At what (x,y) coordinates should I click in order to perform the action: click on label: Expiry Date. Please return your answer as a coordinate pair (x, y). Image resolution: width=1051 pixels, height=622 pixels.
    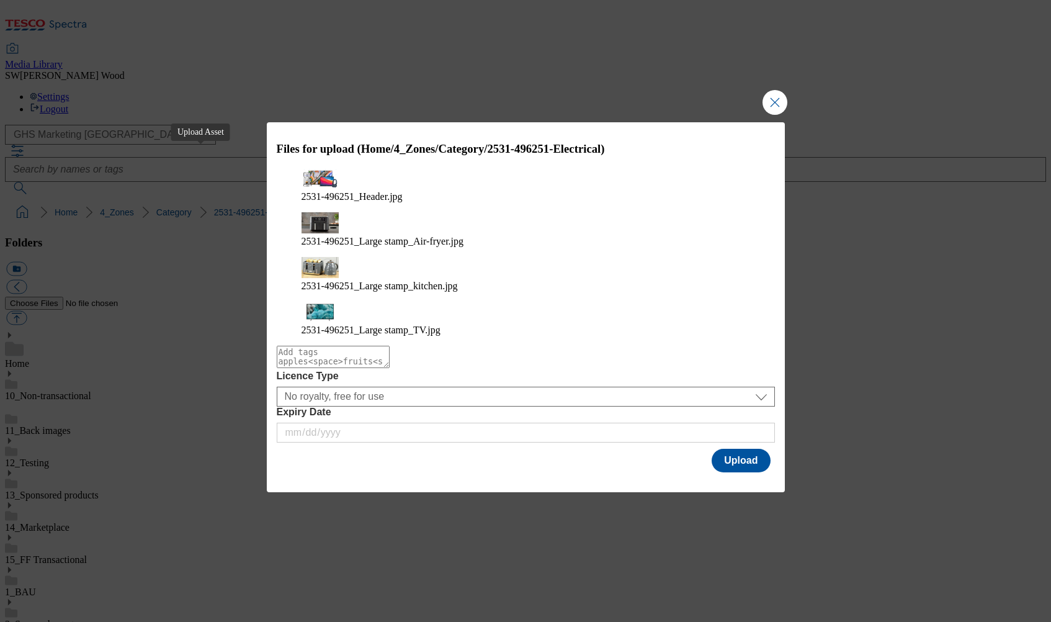
    Looking at the image, I should click on (526, 412).